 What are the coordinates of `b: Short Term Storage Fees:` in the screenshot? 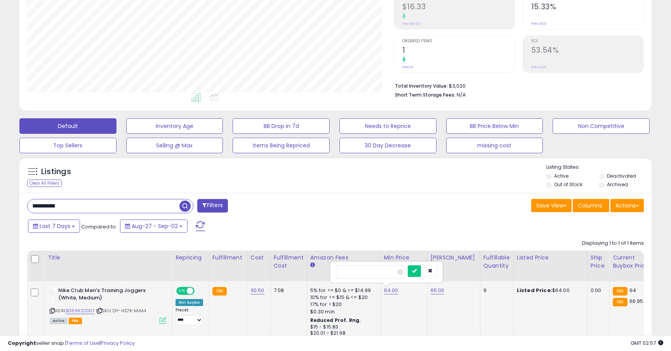 It's located at (425, 95).